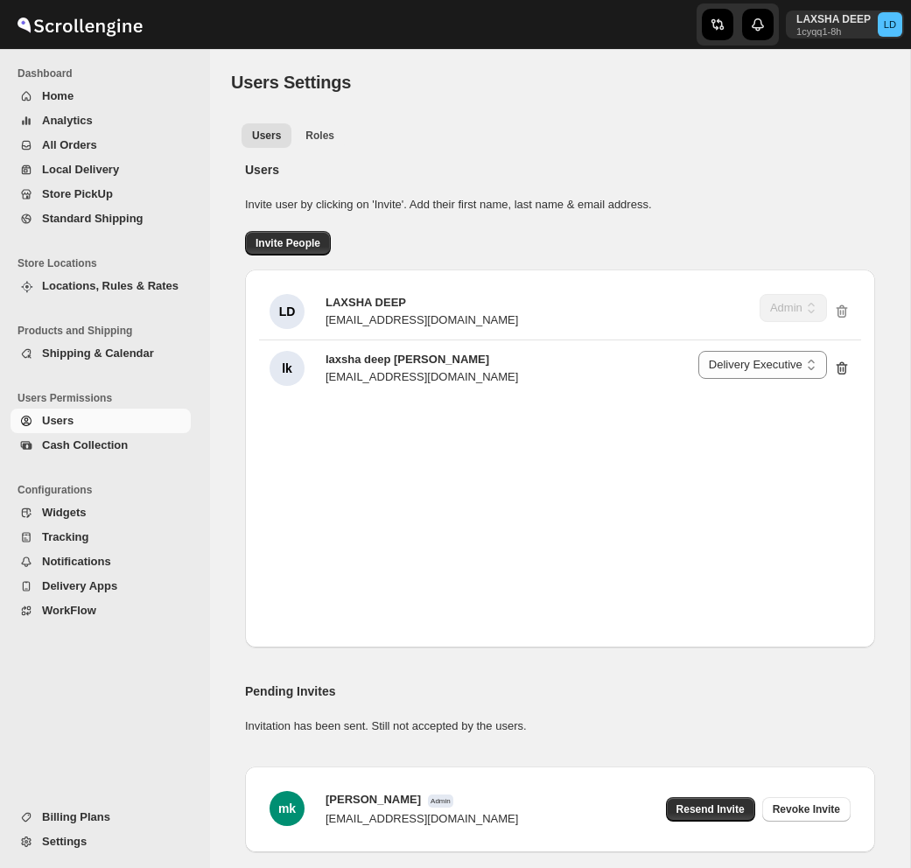 Image resolution: width=911 pixels, height=868 pixels. What do you see at coordinates (76, 561) in the screenshot?
I see `span: Notifications` at bounding box center [76, 561].